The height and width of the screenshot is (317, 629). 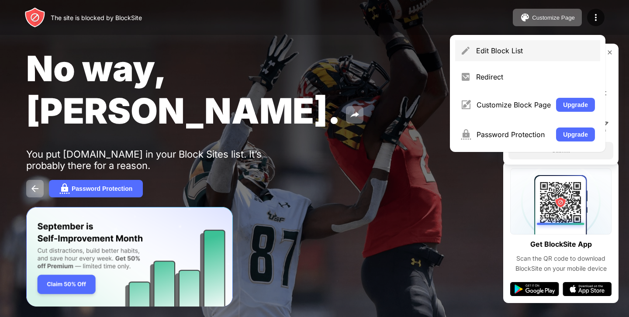 What do you see at coordinates (96, 189) in the screenshot?
I see `button: Password Protection` at bounding box center [96, 189].